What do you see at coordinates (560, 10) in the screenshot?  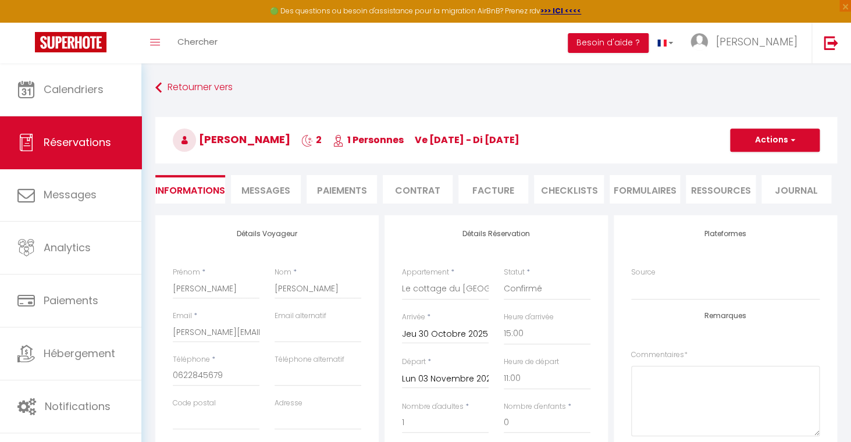 I see `strong: >>> ICI <<<<` at bounding box center [560, 10].